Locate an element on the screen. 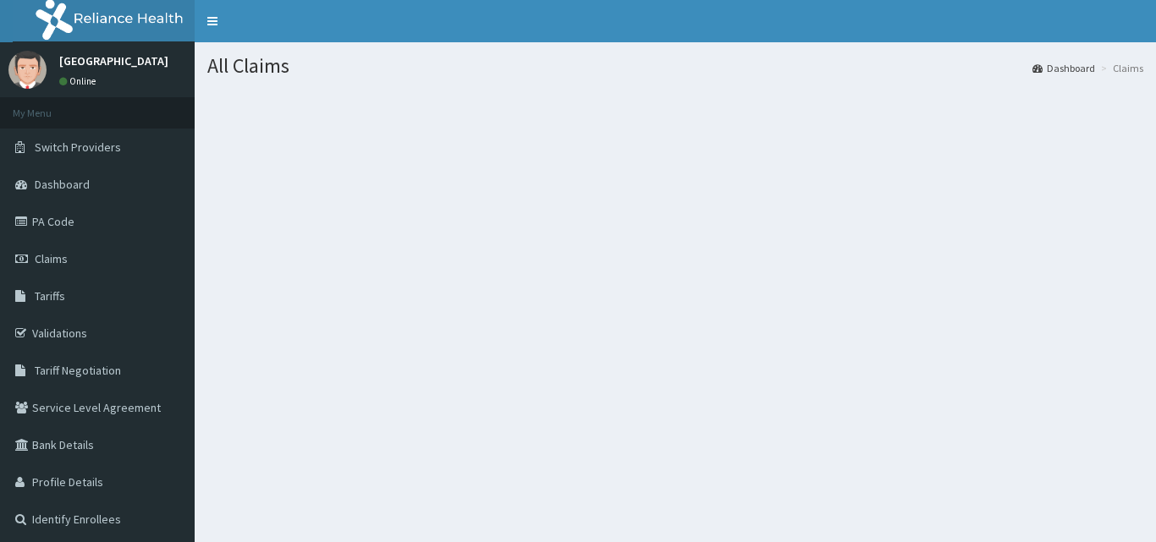  span: Tariffs is located at coordinates (50, 296).